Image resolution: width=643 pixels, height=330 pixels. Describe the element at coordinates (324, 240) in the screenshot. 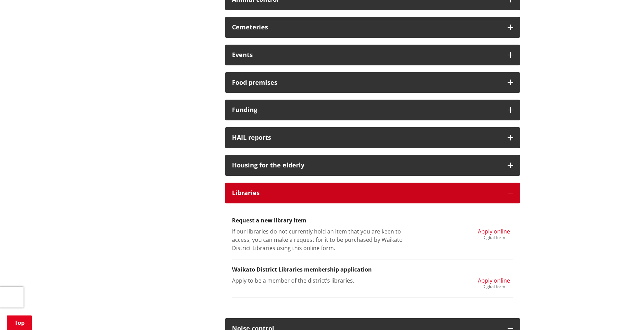

I see `p: If our libraries do not currently hold an item that you are keen to access, you can make a reques...` at that location.